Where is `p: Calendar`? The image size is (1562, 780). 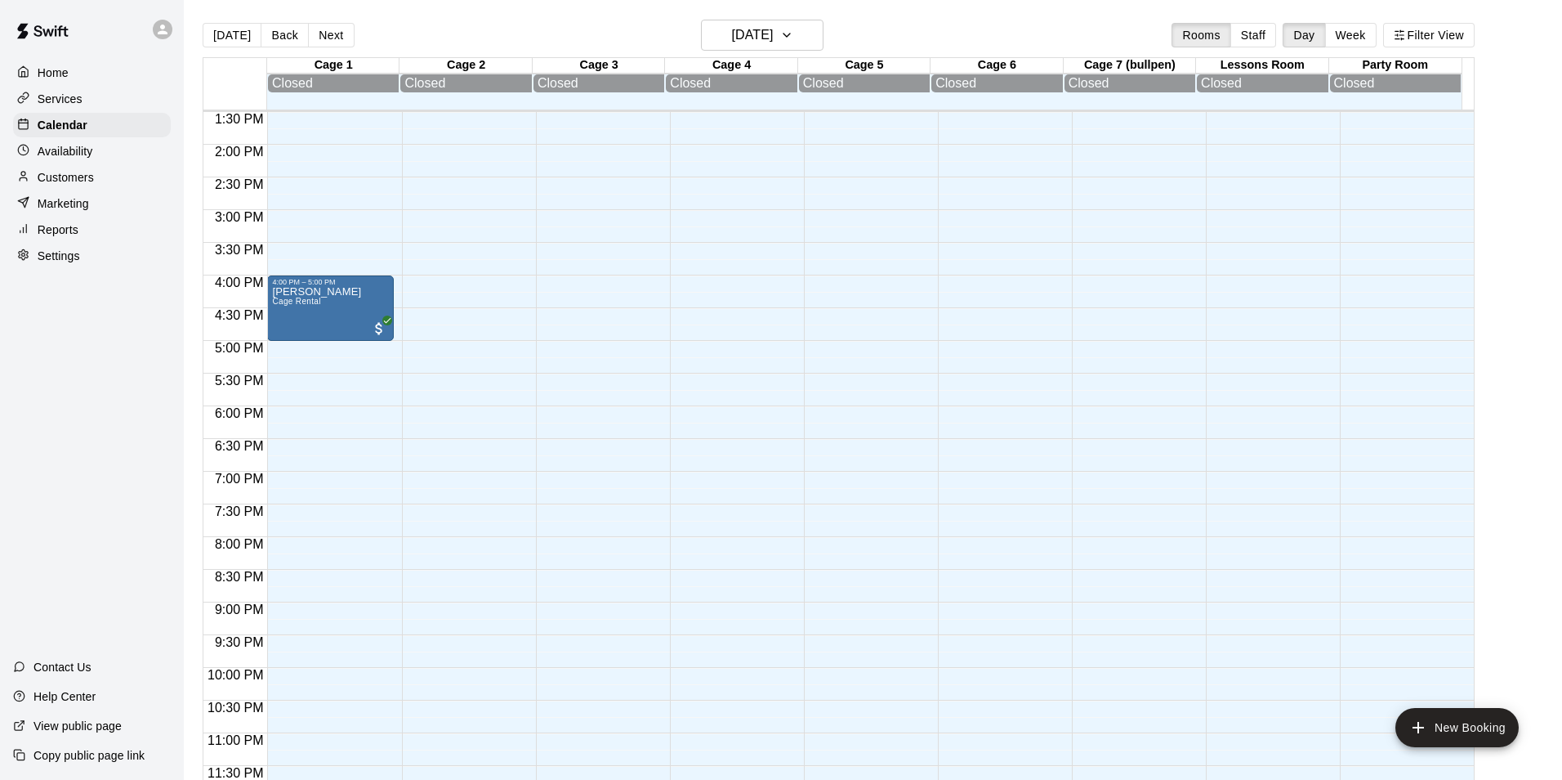 p: Calendar is located at coordinates (62, 125).